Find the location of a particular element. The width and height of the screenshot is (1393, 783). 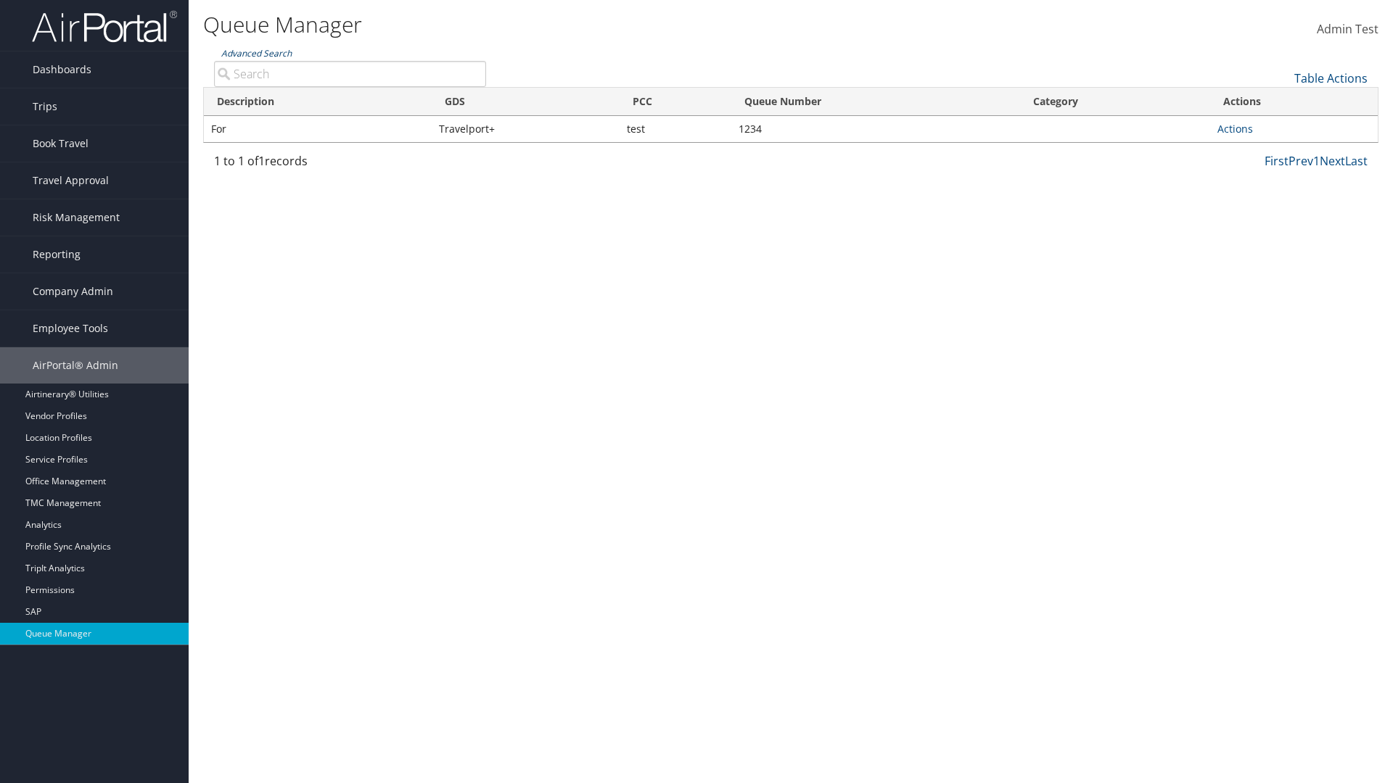

a: Next is located at coordinates (1332, 161).